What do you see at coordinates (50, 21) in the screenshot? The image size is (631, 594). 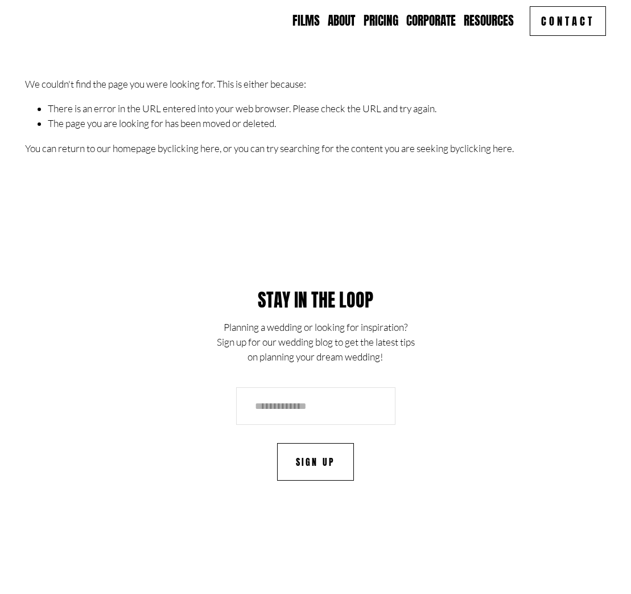 I see `img: Good Feeling Films` at bounding box center [50, 21].